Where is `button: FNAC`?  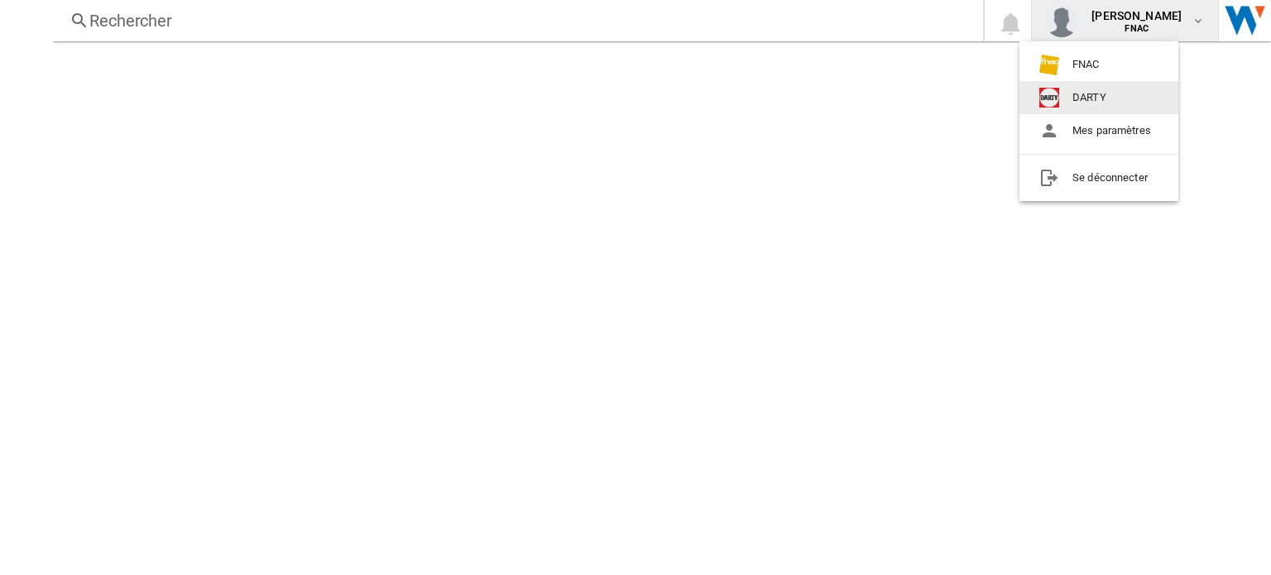 button: FNAC is located at coordinates (1099, 65).